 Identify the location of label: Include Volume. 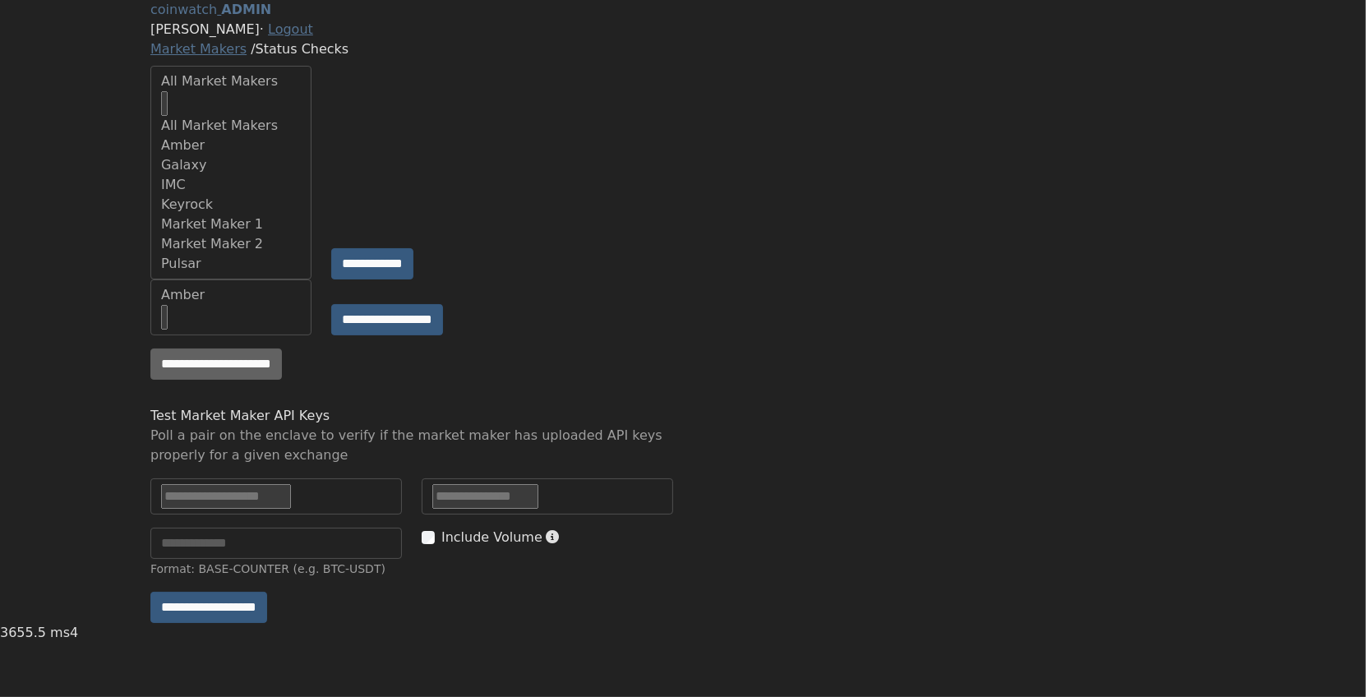
(491, 537).